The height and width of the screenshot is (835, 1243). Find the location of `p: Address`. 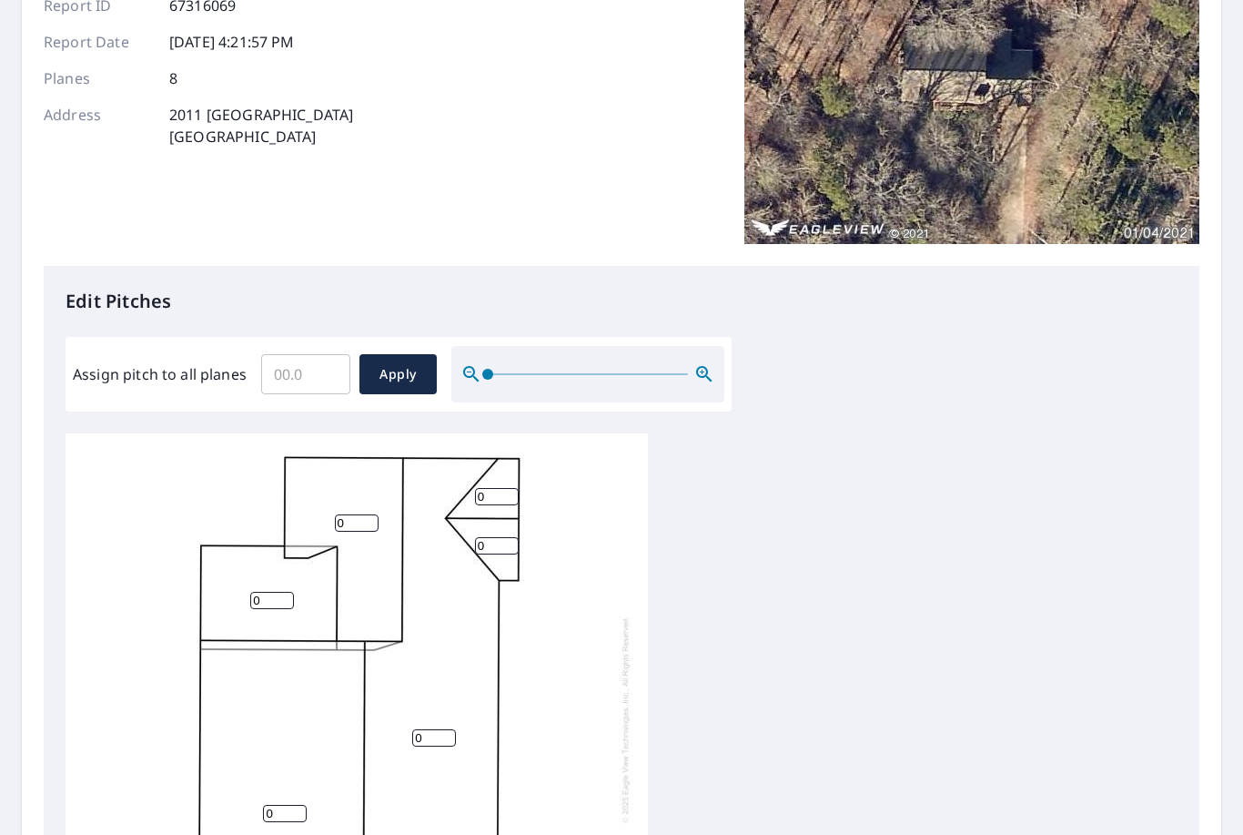

p: Address is located at coordinates (98, 126).